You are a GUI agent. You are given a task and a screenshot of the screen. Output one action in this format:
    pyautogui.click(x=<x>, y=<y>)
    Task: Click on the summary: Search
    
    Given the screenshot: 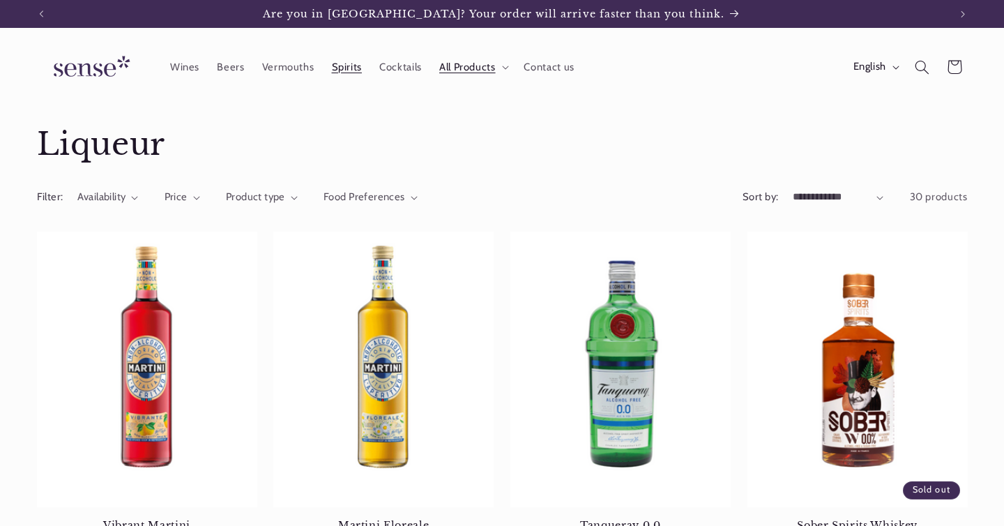 What is the action you would take?
    pyautogui.click(x=922, y=67)
    